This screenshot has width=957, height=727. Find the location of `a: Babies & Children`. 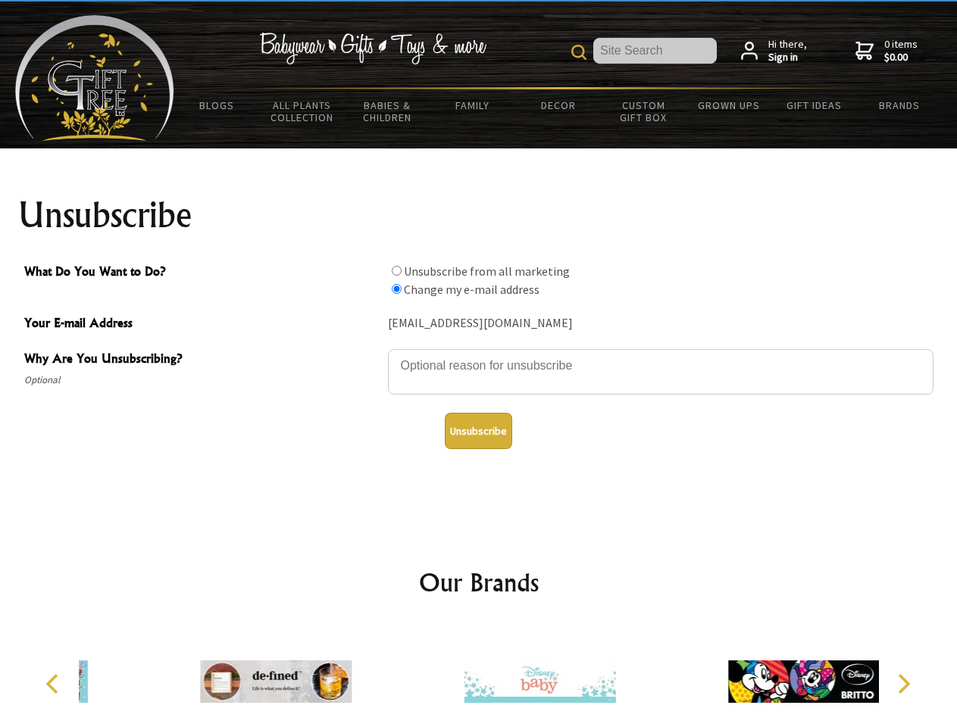

a: Babies & Children is located at coordinates (387, 111).